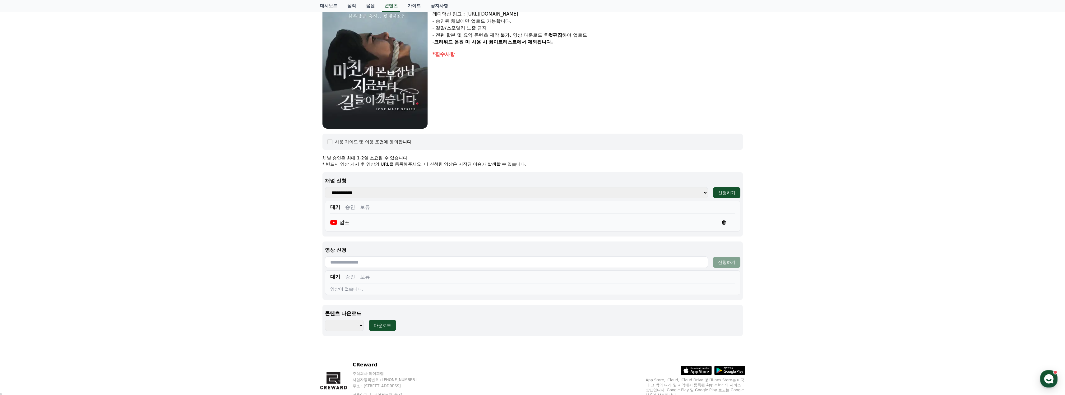 Image resolution: width=1065 pixels, height=395 pixels. Describe the element at coordinates (21, 209) in the screenshot. I see `span: 홈` at that location.